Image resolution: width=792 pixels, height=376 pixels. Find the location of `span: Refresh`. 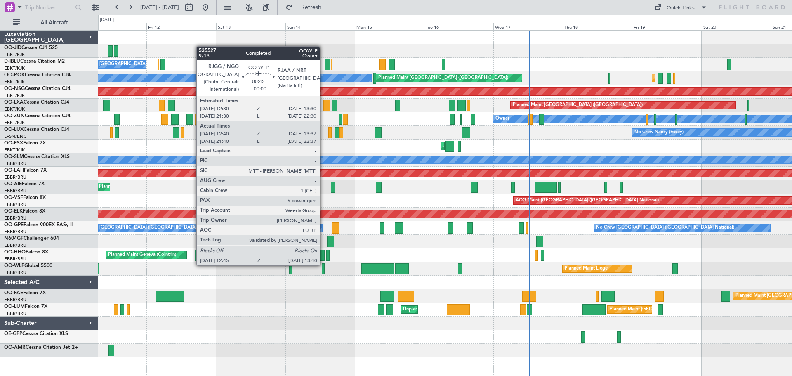

span: Refresh is located at coordinates (312, 7).